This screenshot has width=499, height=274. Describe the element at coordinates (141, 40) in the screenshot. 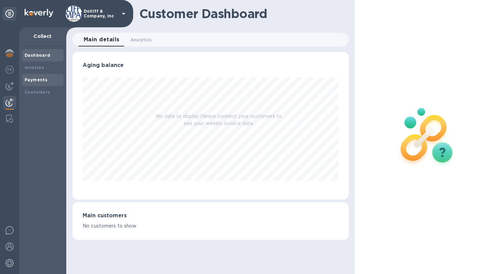

I see `span: Analytics` at that location.